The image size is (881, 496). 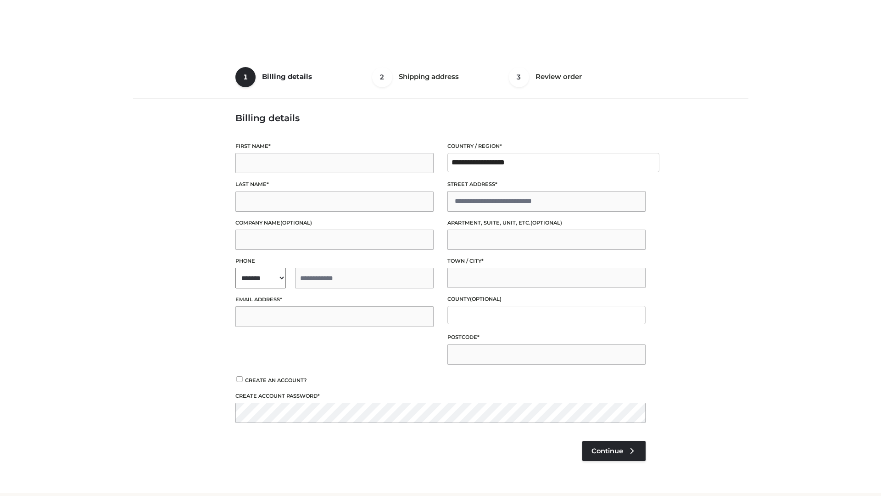 What do you see at coordinates (558, 76) in the screenshot?
I see `span: Review order` at bounding box center [558, 76].